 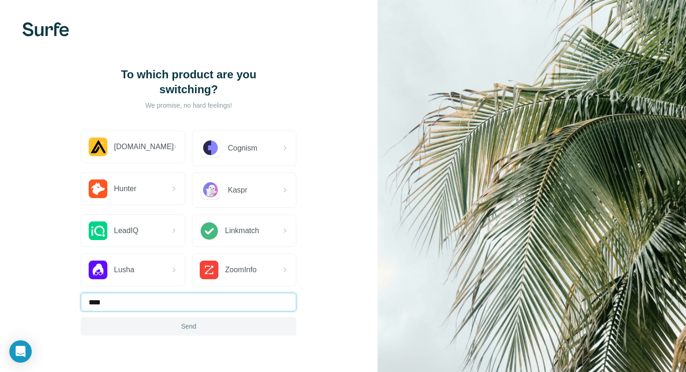 What do you see at coordinates (124, 270) in the screenshot?
I see `span: Lusha` at bounding box center [124, 270].